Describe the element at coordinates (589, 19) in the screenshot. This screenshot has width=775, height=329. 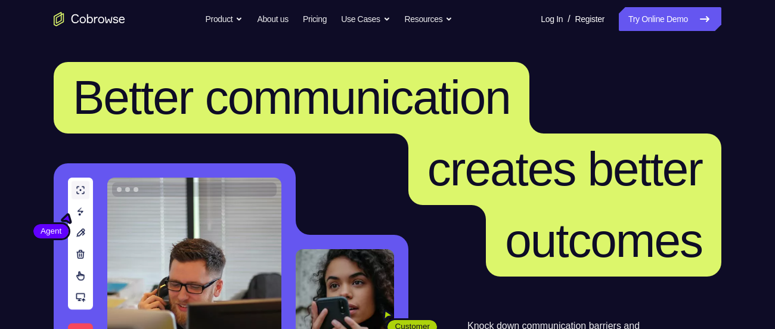
I see `a: Register` at that location.